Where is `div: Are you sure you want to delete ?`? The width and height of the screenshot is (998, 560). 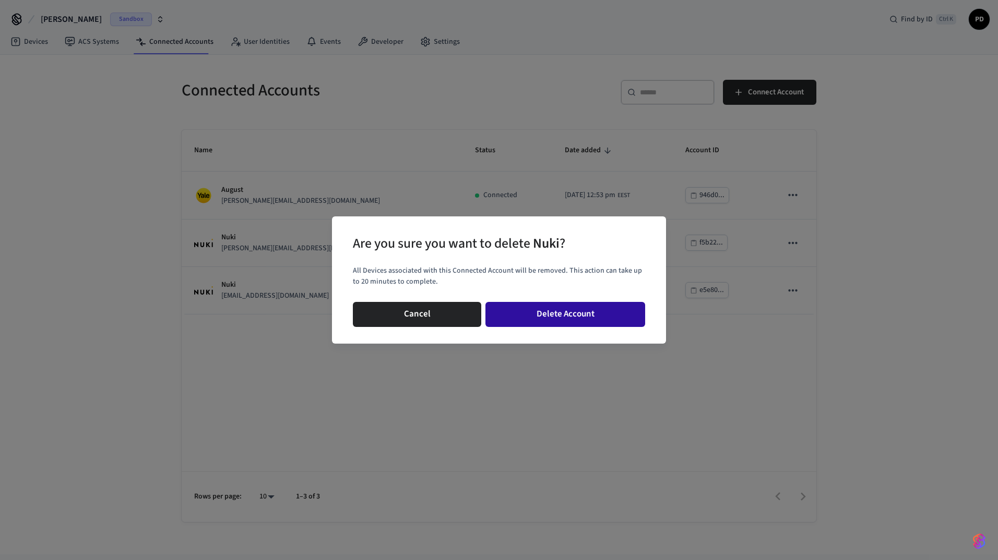 div: Are you sure you want to delete ? is located at coordinates (459, 244).